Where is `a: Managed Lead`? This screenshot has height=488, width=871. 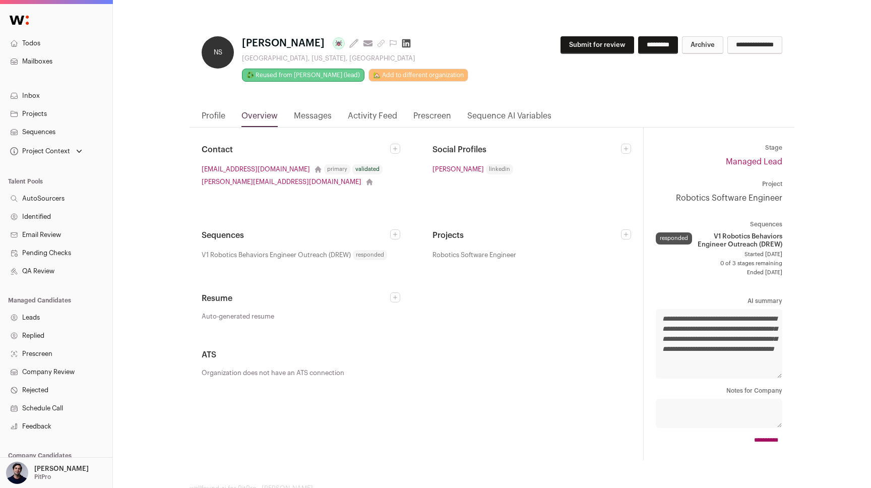
a: Managed Lead is located at coordinates (754, 162).